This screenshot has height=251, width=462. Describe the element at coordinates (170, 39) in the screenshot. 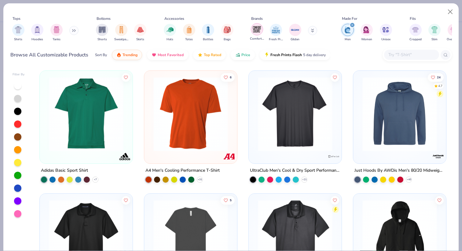

I see `span: Hats` at that location.